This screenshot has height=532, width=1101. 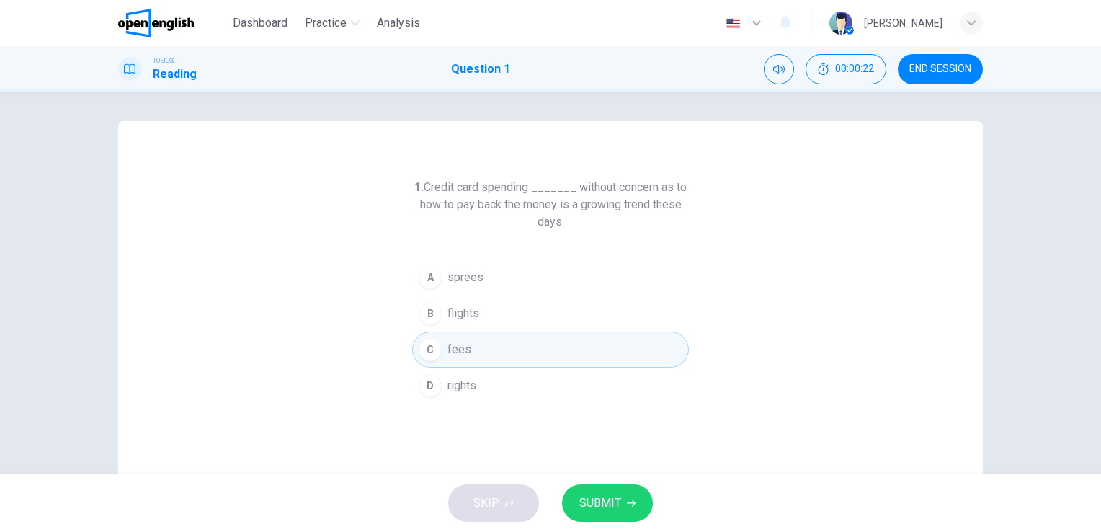 I want to click on button: Asprees, so click(x=550, y=277).